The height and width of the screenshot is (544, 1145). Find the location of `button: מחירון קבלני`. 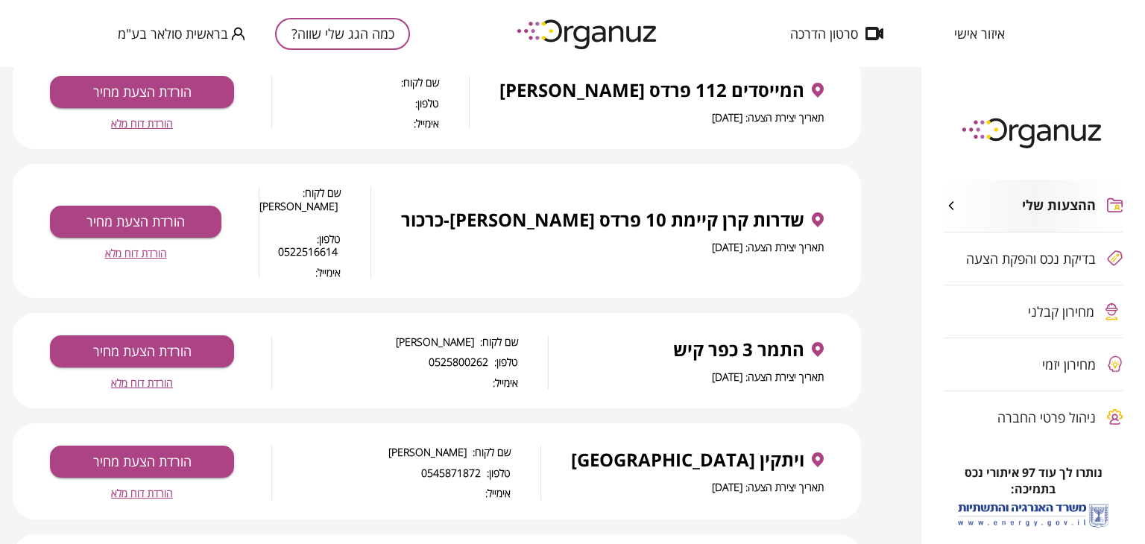

button: מחירון קבלני is located at coordinates (1033, 311).